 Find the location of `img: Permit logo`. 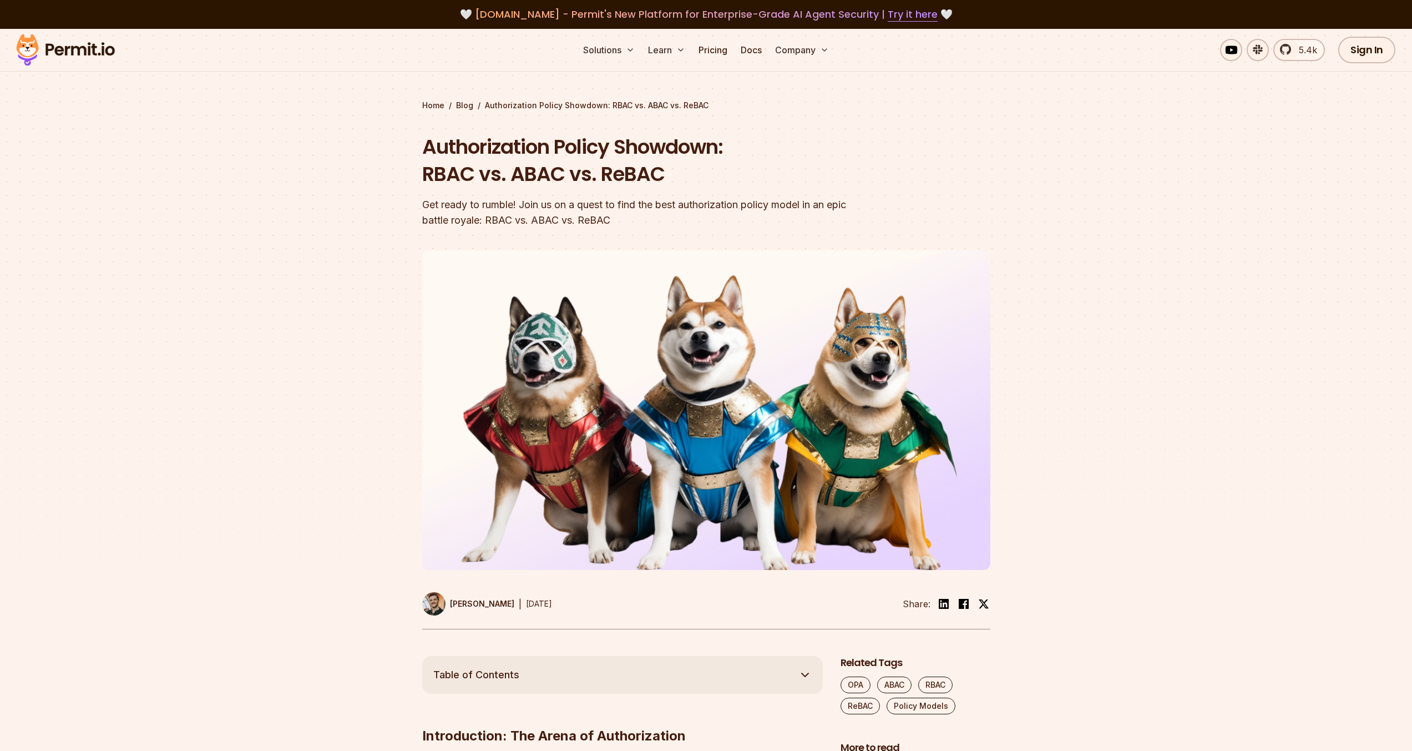

img: Permit logo is located at coordinates (65, 50).